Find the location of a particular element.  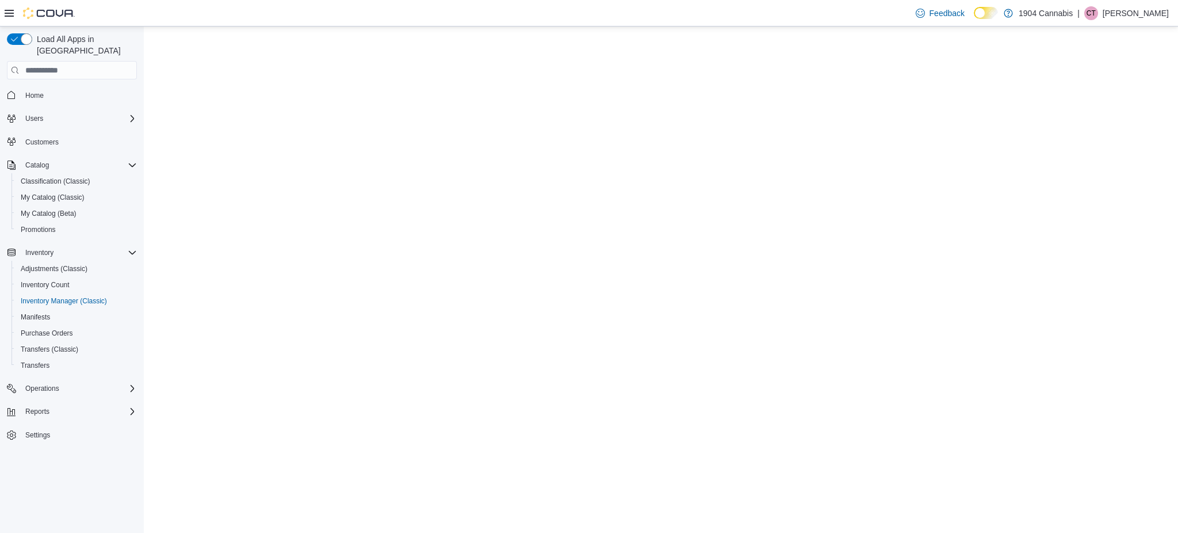

a: My Catalog (Classic) is located at coordinates (52, 197).